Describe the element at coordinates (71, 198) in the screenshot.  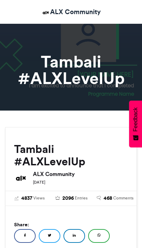
I see `a: 2096 Entries` at that location.